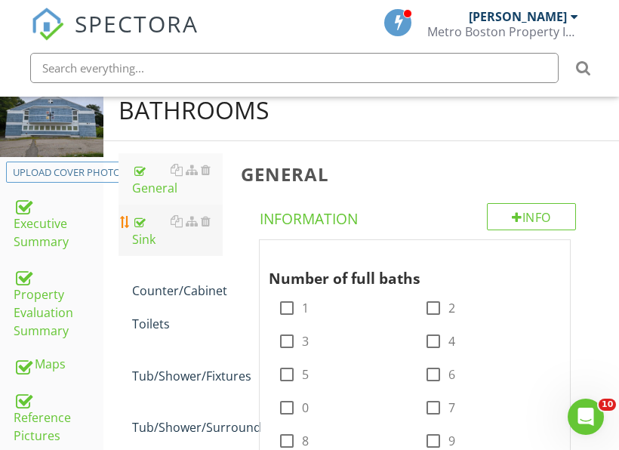  What do you see at coordinates (48, 24) in the screenshot?
I see `img: The Best Home Inspection Software - Spectora` at bounding box center [48, 24].